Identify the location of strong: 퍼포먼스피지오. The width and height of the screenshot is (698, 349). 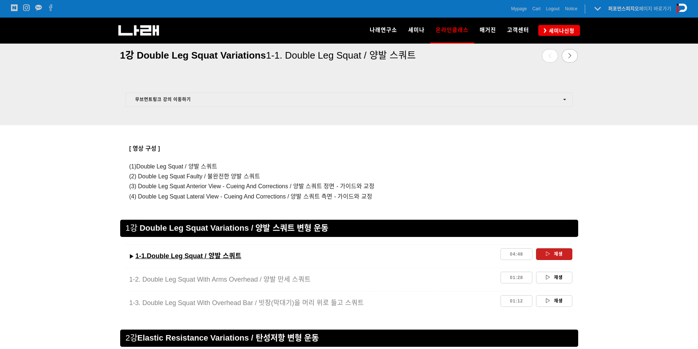
(624, 8).